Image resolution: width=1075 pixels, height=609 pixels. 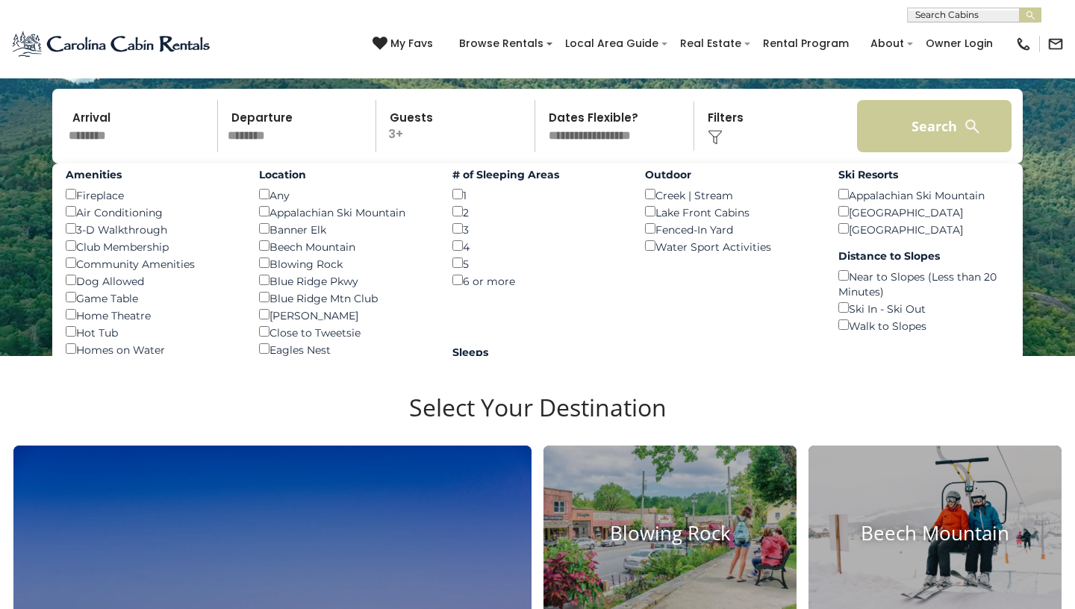 I want to click on label: Amenities, so click(x=151, y=175).